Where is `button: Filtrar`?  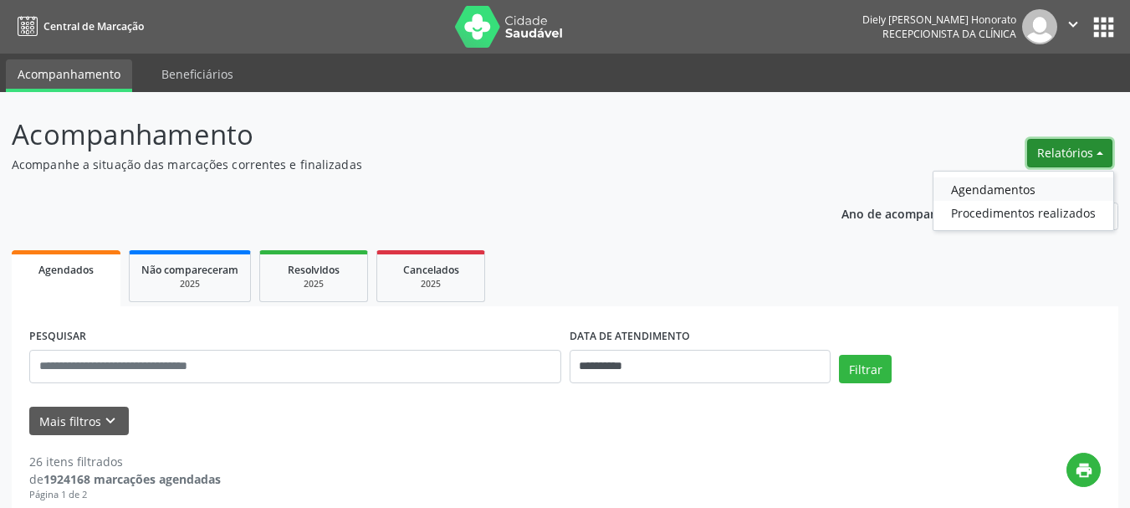 button: Filtrar is located at coordinates (865, 369).